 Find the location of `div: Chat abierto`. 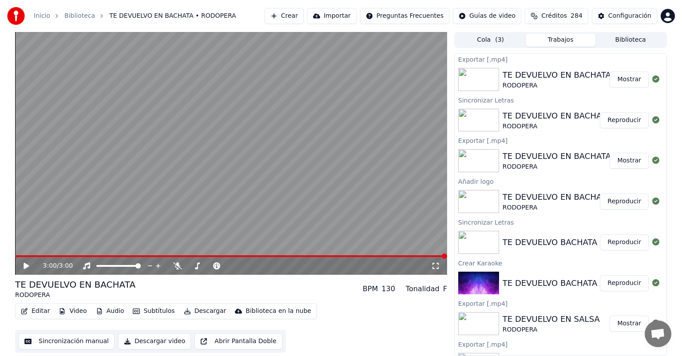

div: Chat abierto is located at coordinates (658, 334).